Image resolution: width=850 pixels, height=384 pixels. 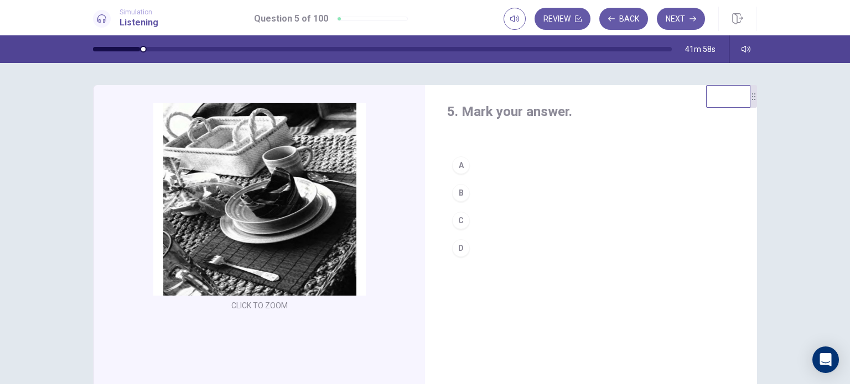 What do you see at coordinates (139, 23) in the screenshot?
I see `h1: Listening` at bounding box center [139, 23].